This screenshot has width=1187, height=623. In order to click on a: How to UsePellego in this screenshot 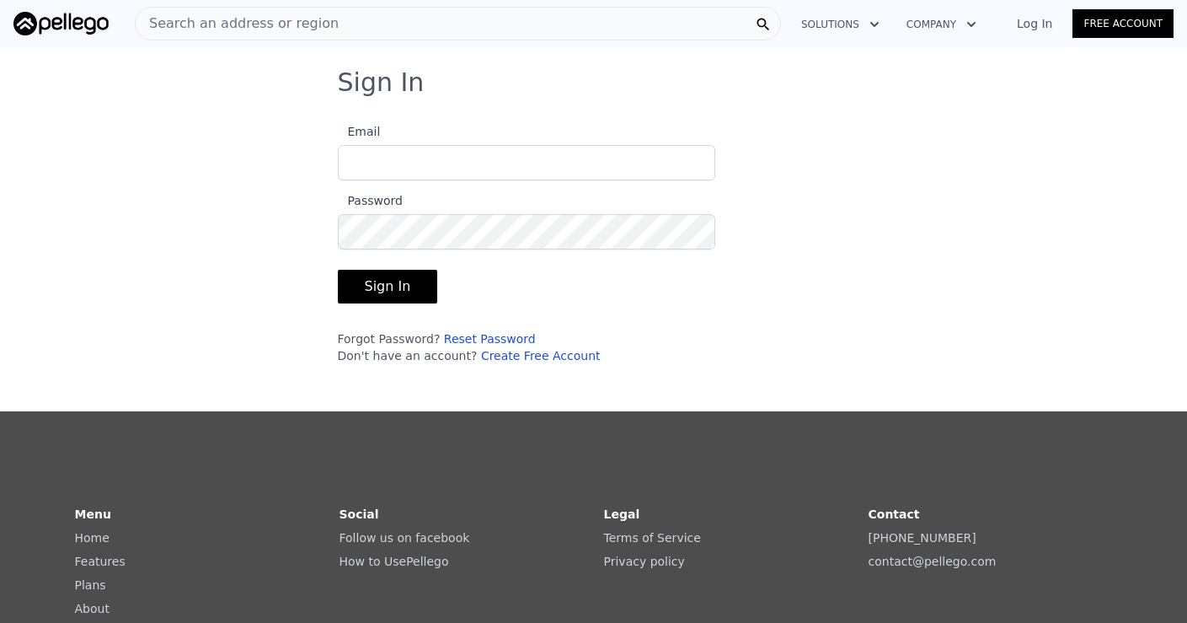, I will do `click(394, 561)`.